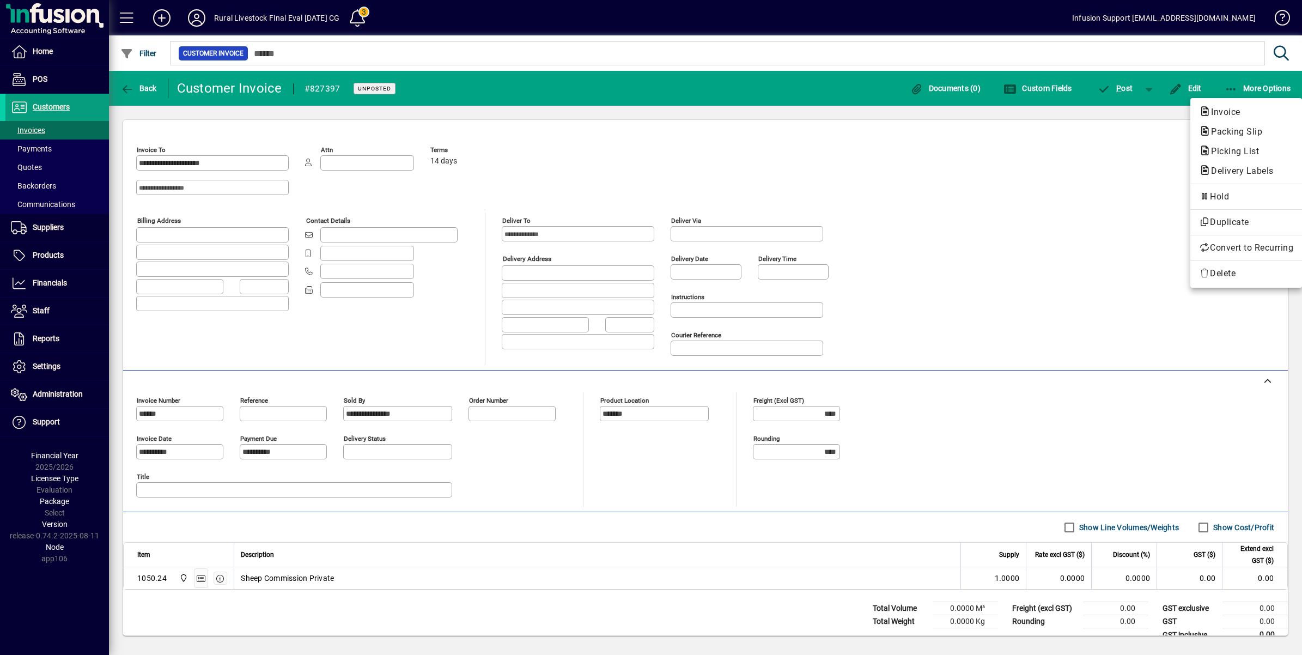  I want to click on span: Invoice, so click(1222, 112).